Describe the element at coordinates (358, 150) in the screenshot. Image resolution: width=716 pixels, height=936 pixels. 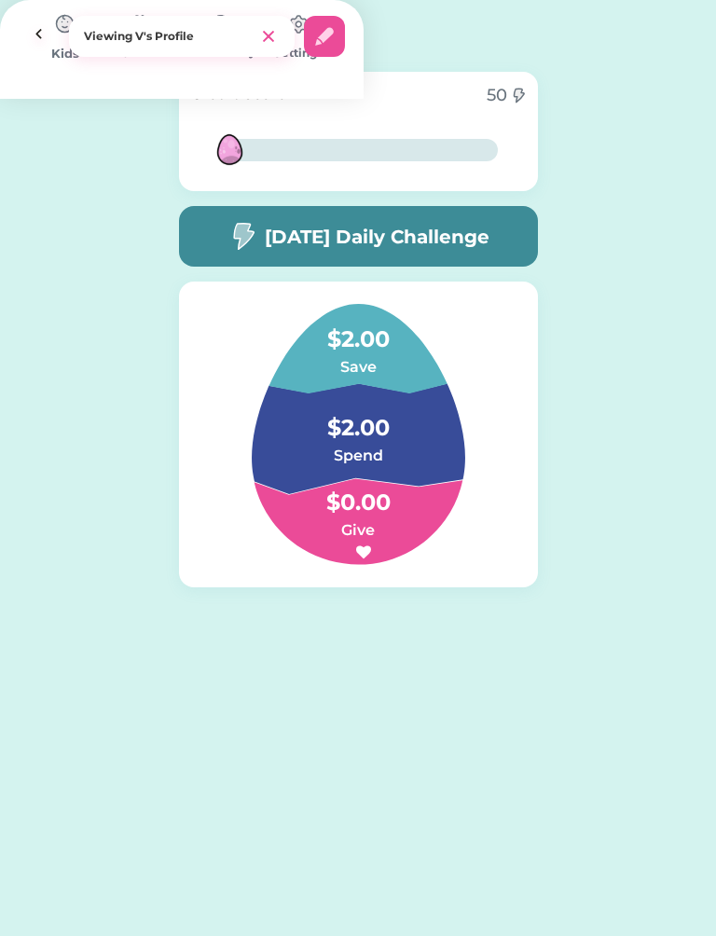
I see `div: 6%` at that location.